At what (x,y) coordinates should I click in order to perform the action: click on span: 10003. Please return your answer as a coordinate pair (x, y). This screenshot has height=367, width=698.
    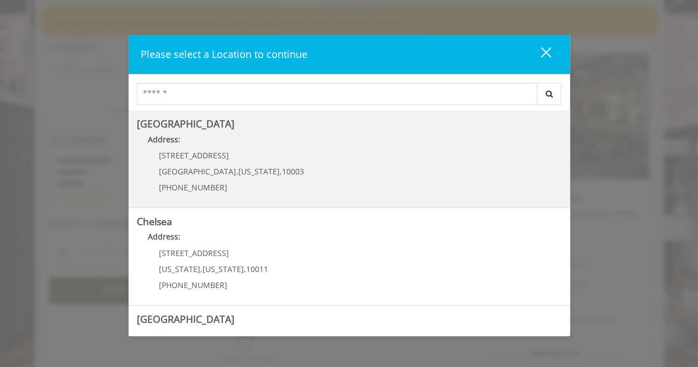
    Looking at the image, I should click on (293, 171).